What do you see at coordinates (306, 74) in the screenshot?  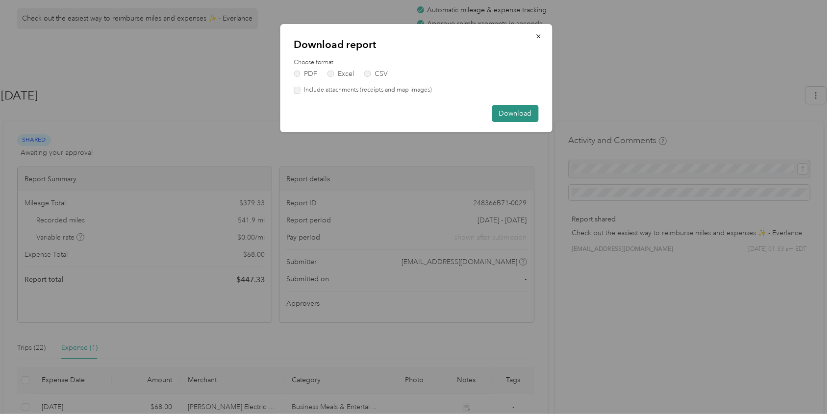 I see `label: PDF` at bounding box center [306, 74].